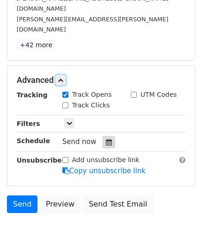  What do you see at coordinates (28, 124) in the screenshot?
I see `strong: Filters` at bounding box center [28, 124].